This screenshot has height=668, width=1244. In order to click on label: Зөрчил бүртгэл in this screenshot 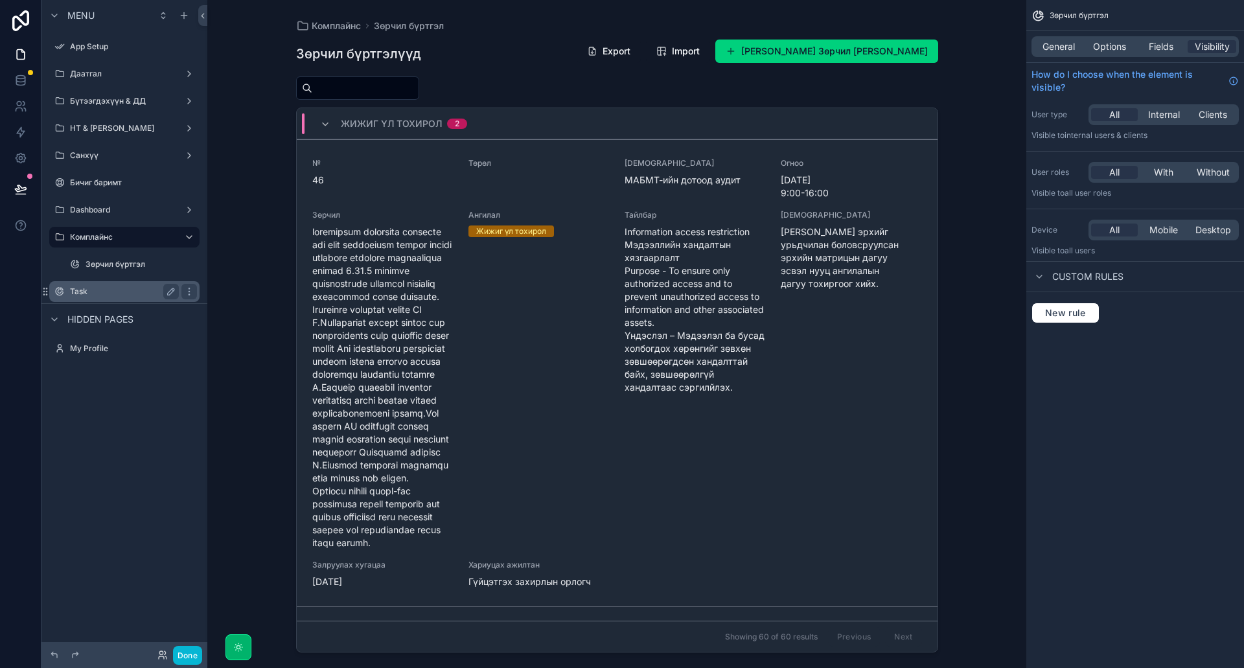, I will do `click(141, 264)`.